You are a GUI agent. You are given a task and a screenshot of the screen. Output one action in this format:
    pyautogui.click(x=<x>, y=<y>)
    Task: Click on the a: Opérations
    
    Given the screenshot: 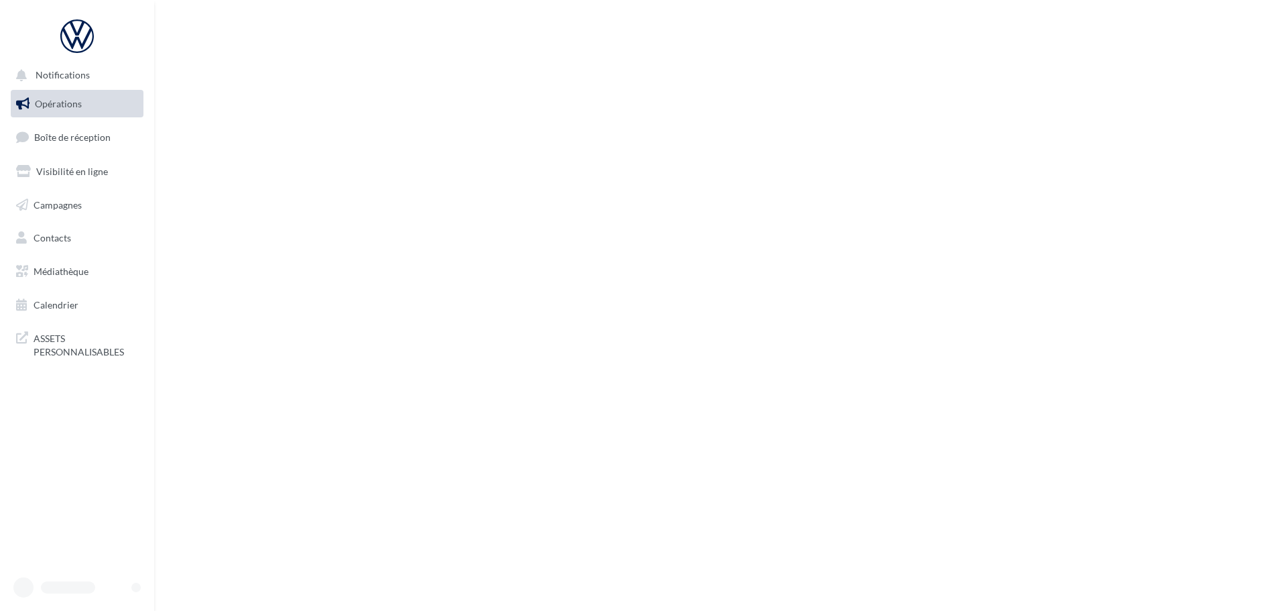 What is the action you would take?
    pyautogui.click(x=77, y=104)
    